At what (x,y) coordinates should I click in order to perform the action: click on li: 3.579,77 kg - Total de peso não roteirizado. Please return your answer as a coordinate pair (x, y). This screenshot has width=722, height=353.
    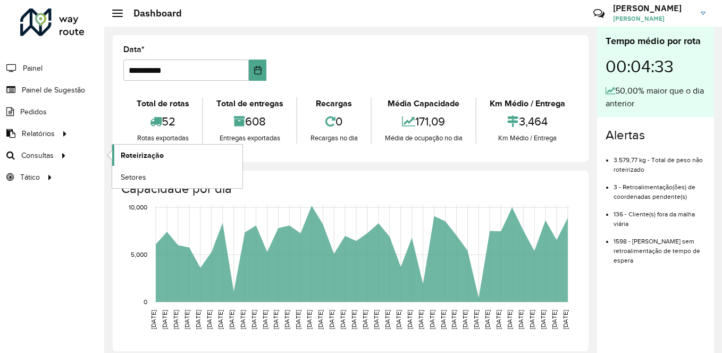
    Looking at the image, I should click on (659, 161).